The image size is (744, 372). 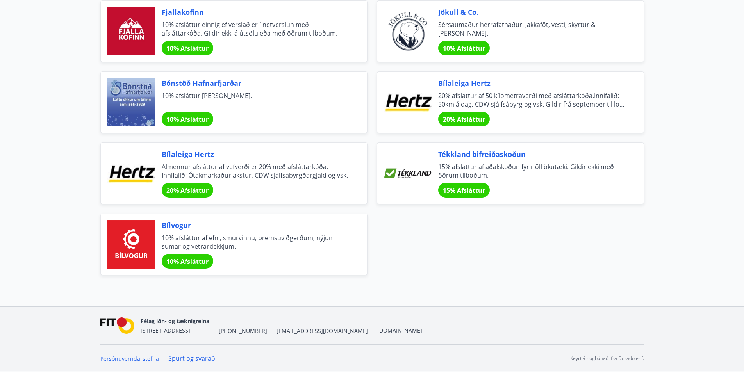 I want to click on span: 15% afsláttur af aðalskoðun fyrir öll ökutæki. Gildir ekki með öðrum tilboðum., so click(x=531, y=171).